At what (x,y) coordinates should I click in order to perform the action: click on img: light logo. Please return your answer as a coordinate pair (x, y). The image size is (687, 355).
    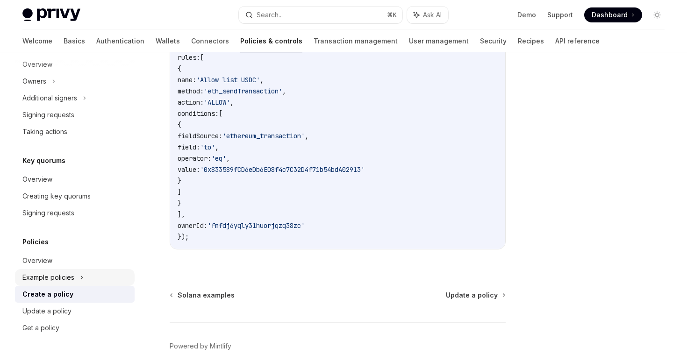
    Looking at the image, I should click on (51, 15).